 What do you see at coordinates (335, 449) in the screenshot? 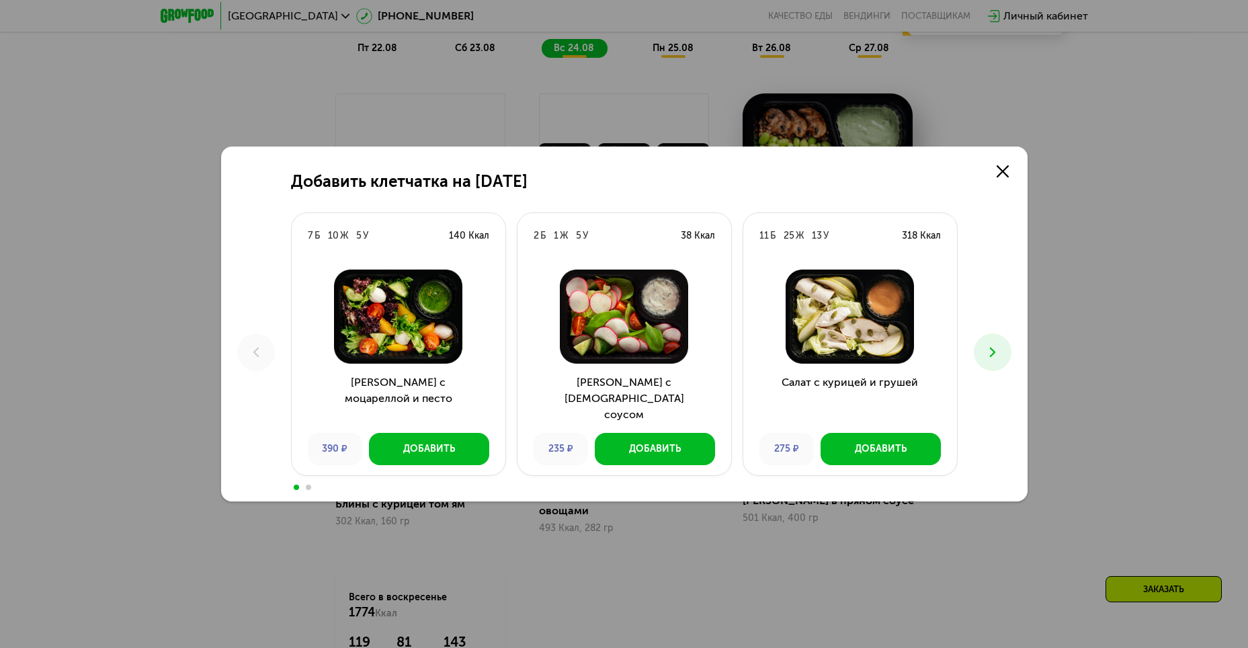
I see `div: 390 ₽` at bounding box center [335, 449].